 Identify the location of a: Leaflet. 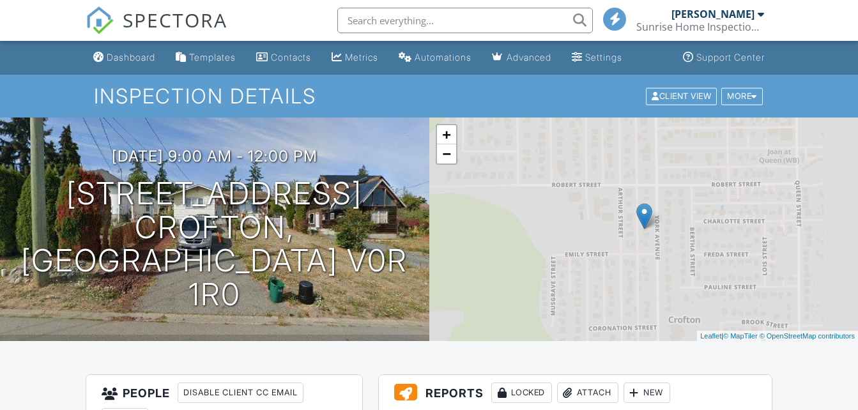
(711, 336).